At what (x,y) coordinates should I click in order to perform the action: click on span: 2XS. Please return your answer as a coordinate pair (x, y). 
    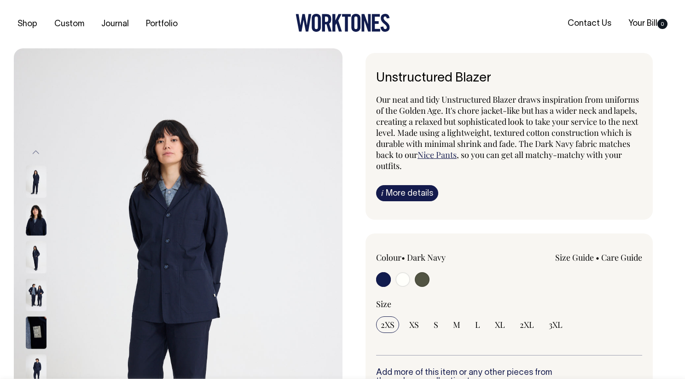
    Looking at the image, I should click on (388, 325).